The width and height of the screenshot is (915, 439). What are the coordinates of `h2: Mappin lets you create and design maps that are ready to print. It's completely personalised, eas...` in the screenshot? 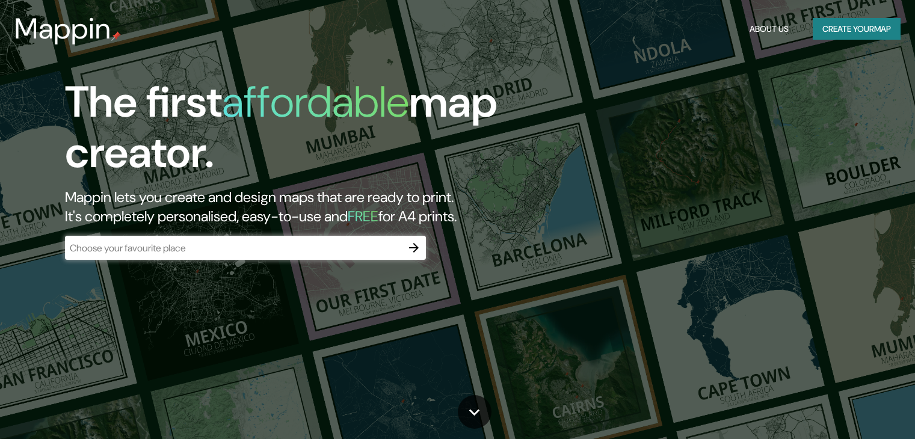 It's located at (294, 207).